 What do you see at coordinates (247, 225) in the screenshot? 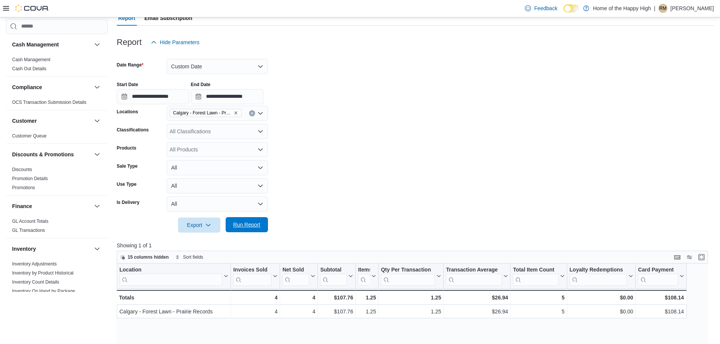
I see `span: Run Report` at bounding box center [247, 225].